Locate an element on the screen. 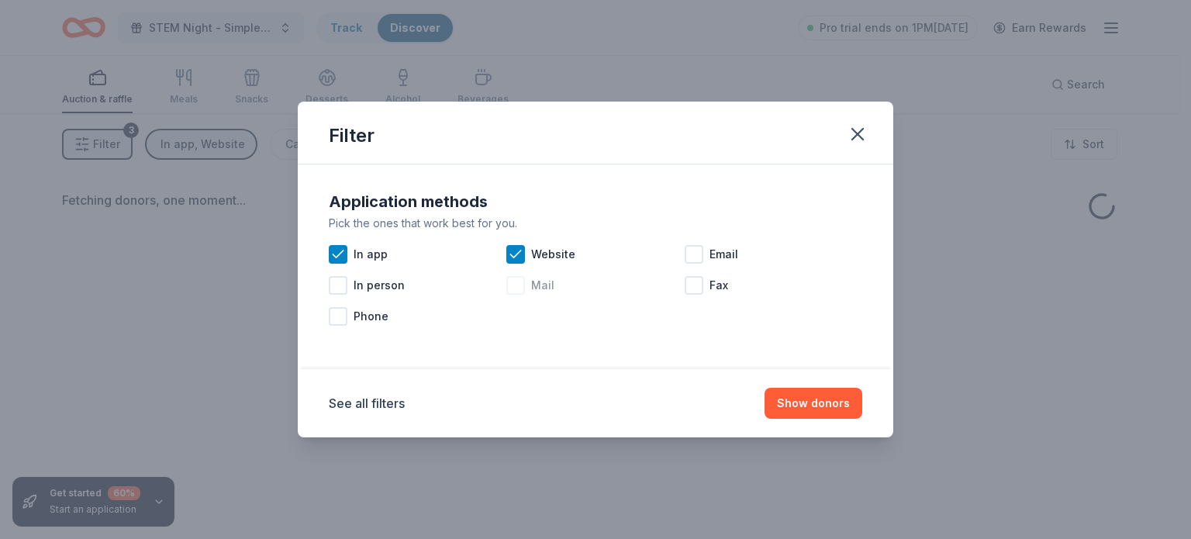 This screenshot has width=1191, height=539. div: Pick the ones that work best for you. is located at coordinates (596, 223).